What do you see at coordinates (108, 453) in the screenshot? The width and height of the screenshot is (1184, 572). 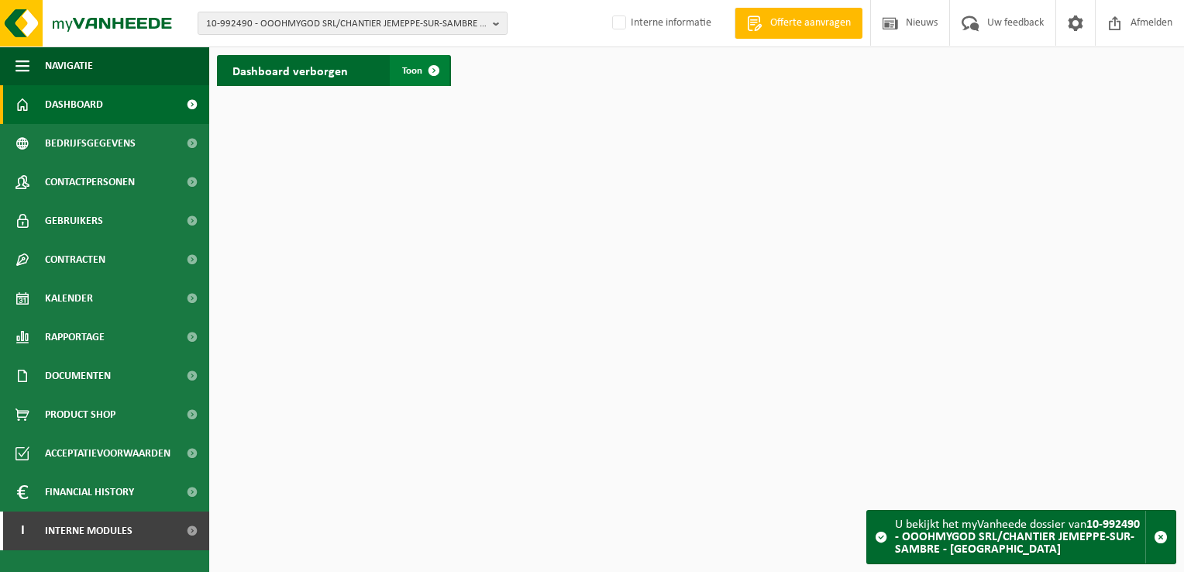 I see `span: Acceptatievoorwaarden` at bounding box center [108, 453].